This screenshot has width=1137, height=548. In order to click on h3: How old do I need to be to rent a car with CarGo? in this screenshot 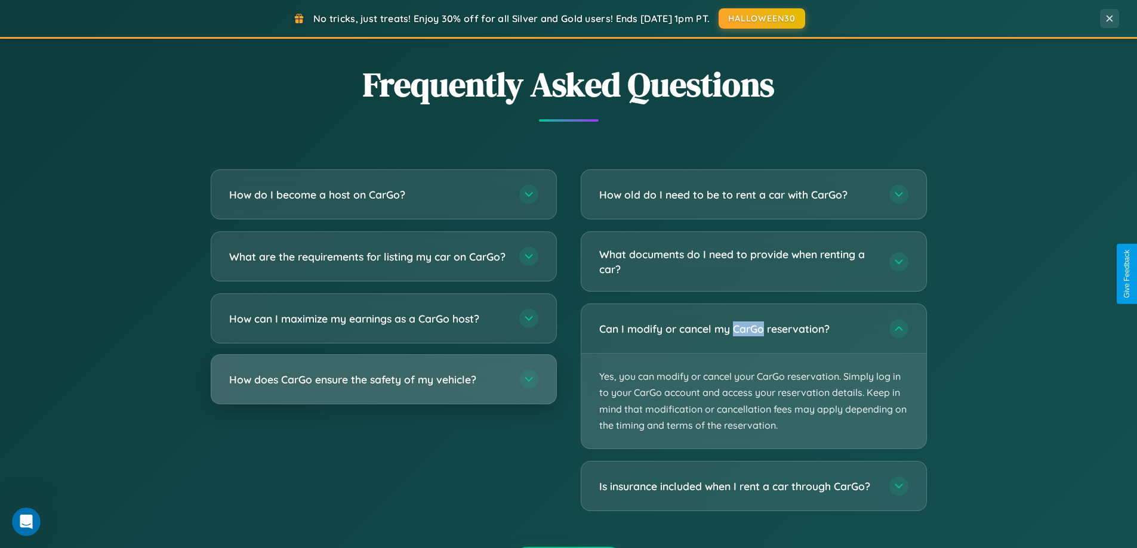, I will do `click(738, 195)`.